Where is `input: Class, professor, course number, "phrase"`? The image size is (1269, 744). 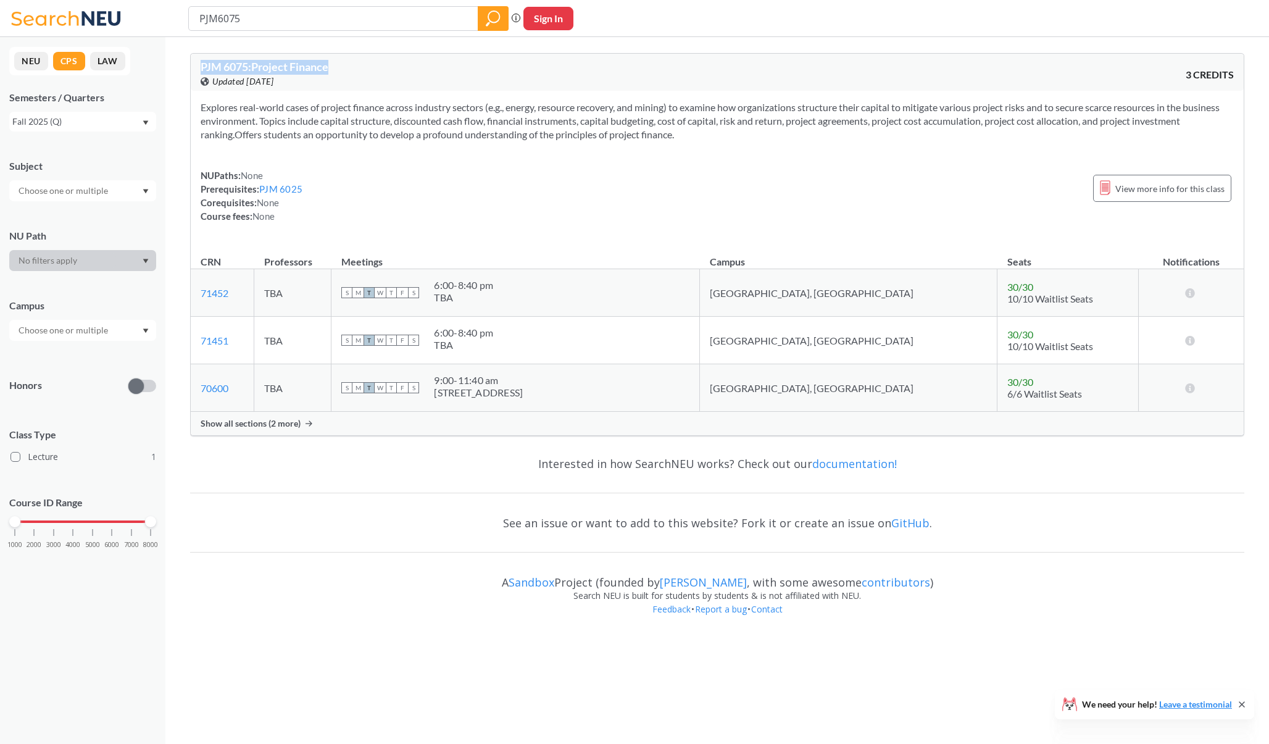 input: Class, professor, course number, "phrase" is located at coordinates (333, 19).